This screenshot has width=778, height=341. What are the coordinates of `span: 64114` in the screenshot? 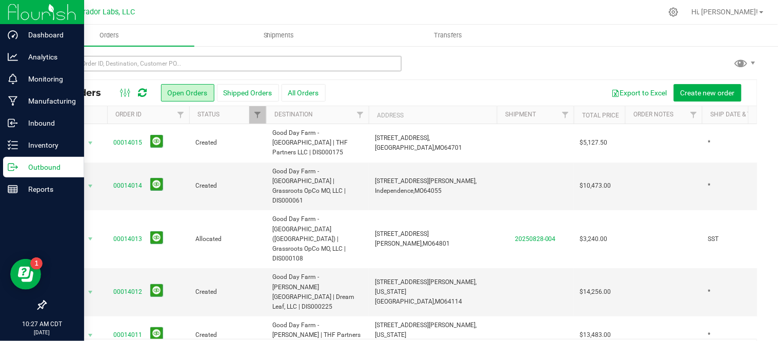 It's located at (453, 301).